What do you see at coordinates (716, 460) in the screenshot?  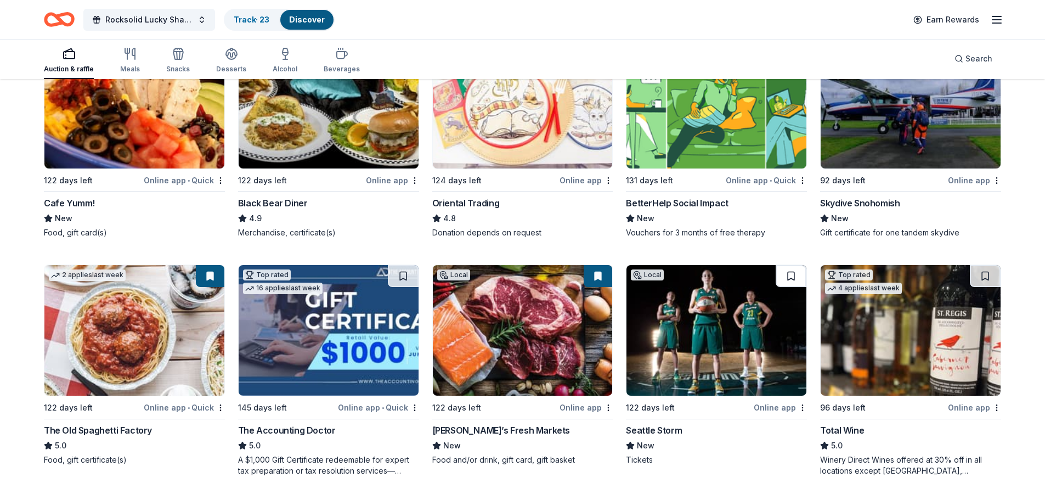 I see `div: Tickets` at bounding box center [716, 460].